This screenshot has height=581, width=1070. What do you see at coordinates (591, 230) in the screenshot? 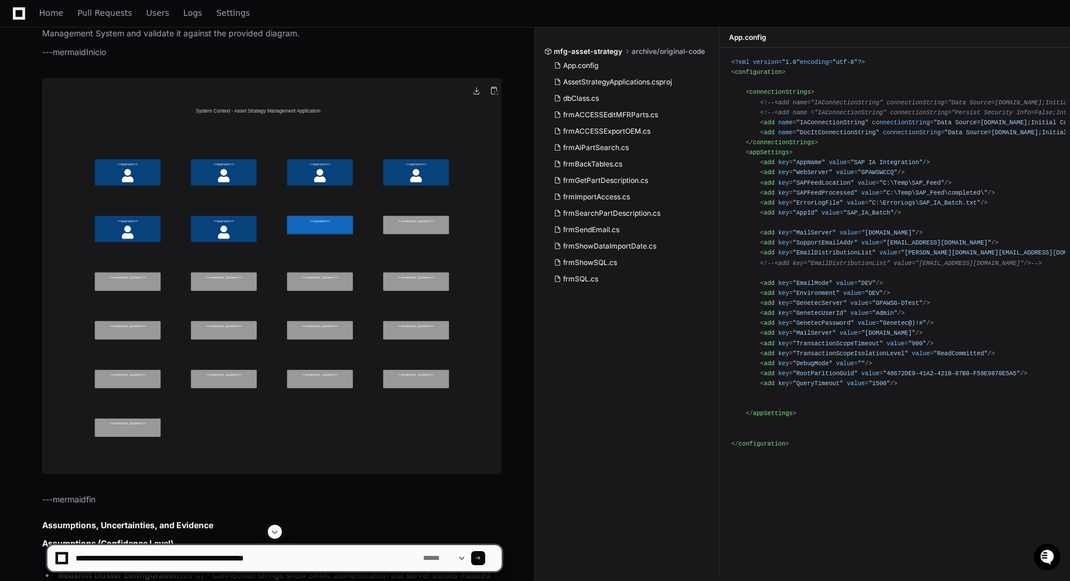
I see `span: frmSendEmail.cs` at bounding box center [591, 230].